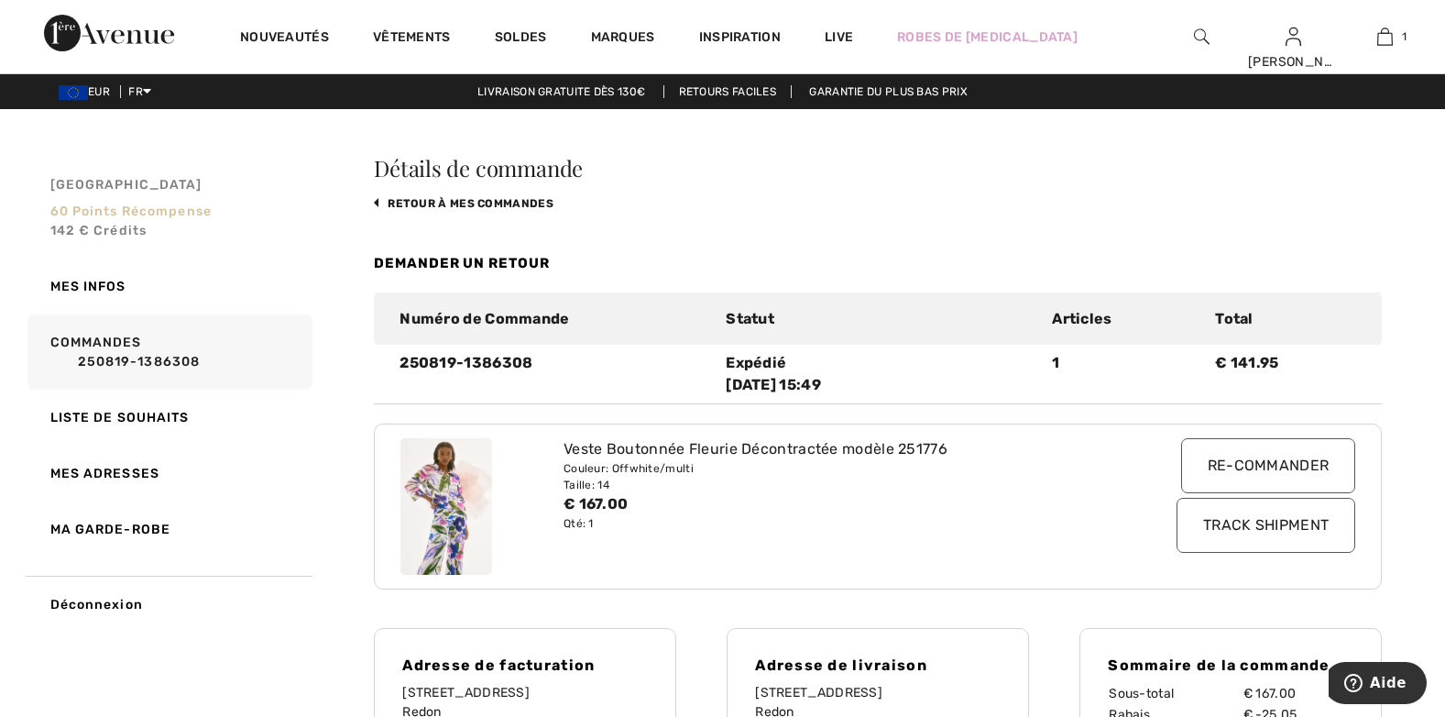 This screenshot has height=717, width=1445. What do you see at coordinates (73, 93) in the screenshot?
I see `img: Euro` at bounding box center [73, 93].